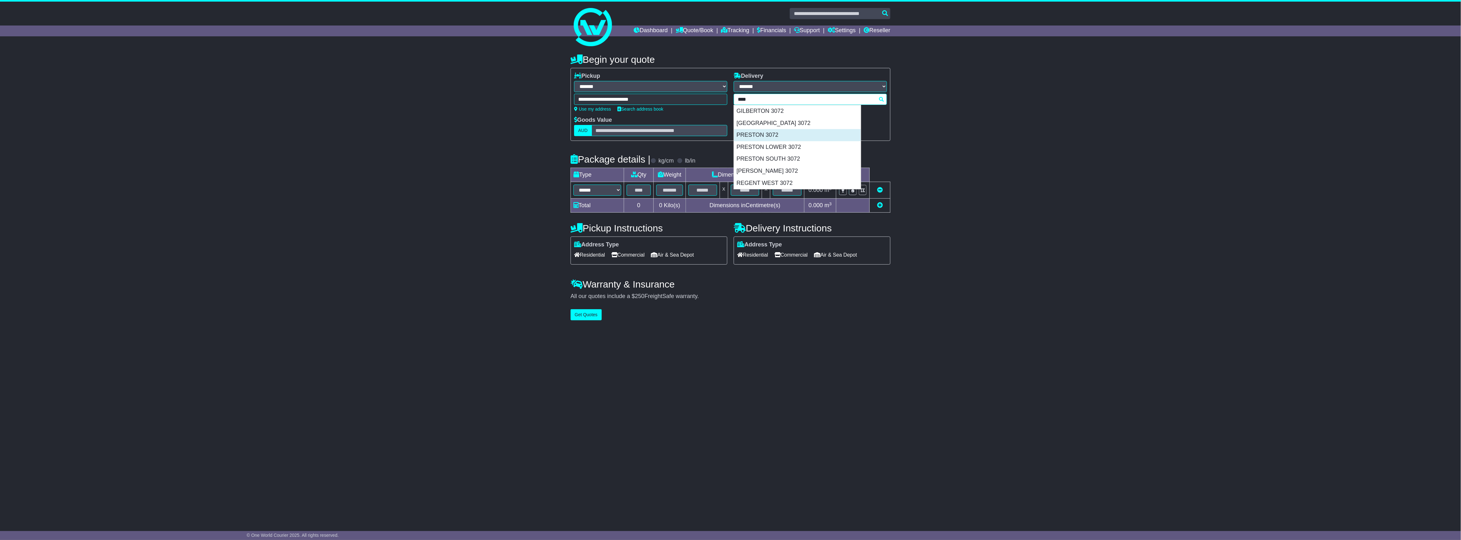 Image resolution: width=1461 pixels, height=540 pixels. What do you see at coordinates (293, 535) in the screenshot?
I see `span: © One World Courier 2025. All rights reserved.` at bounding box center [293, 535].